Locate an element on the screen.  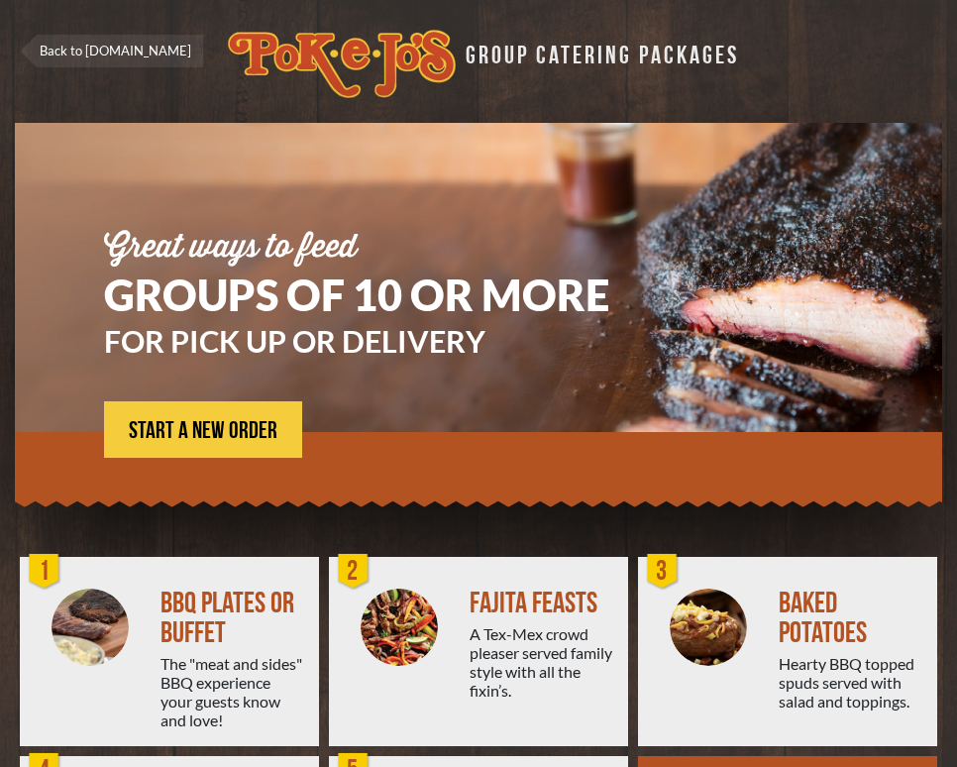
img: PEJ-Baked-Potato.png is located at coordinates (709, 627).